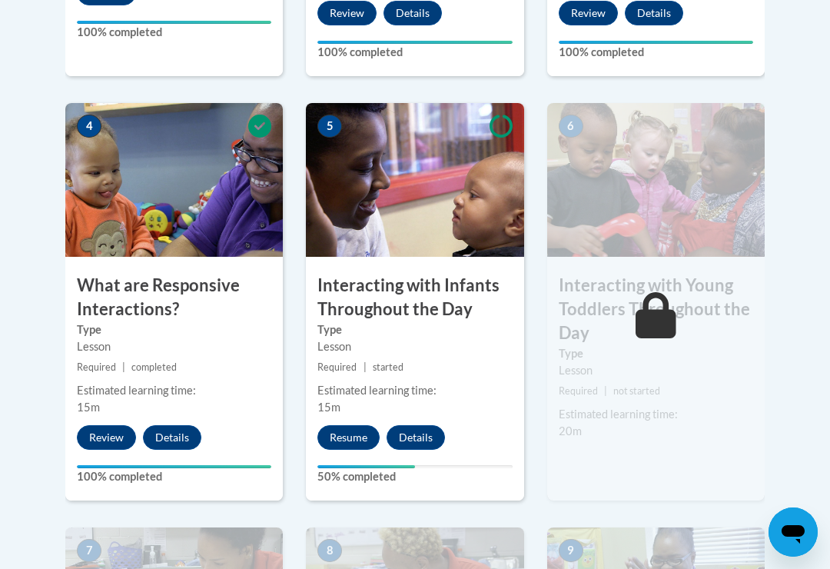  Describe the element at coordinates (89, 126) in the screenshot. I see `span: 4` at that location.